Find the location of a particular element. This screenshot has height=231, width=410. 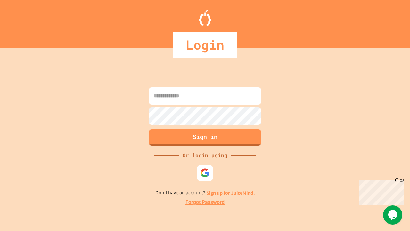

a: Sign up for JuiceMind. is located at coordinates (231, 193).